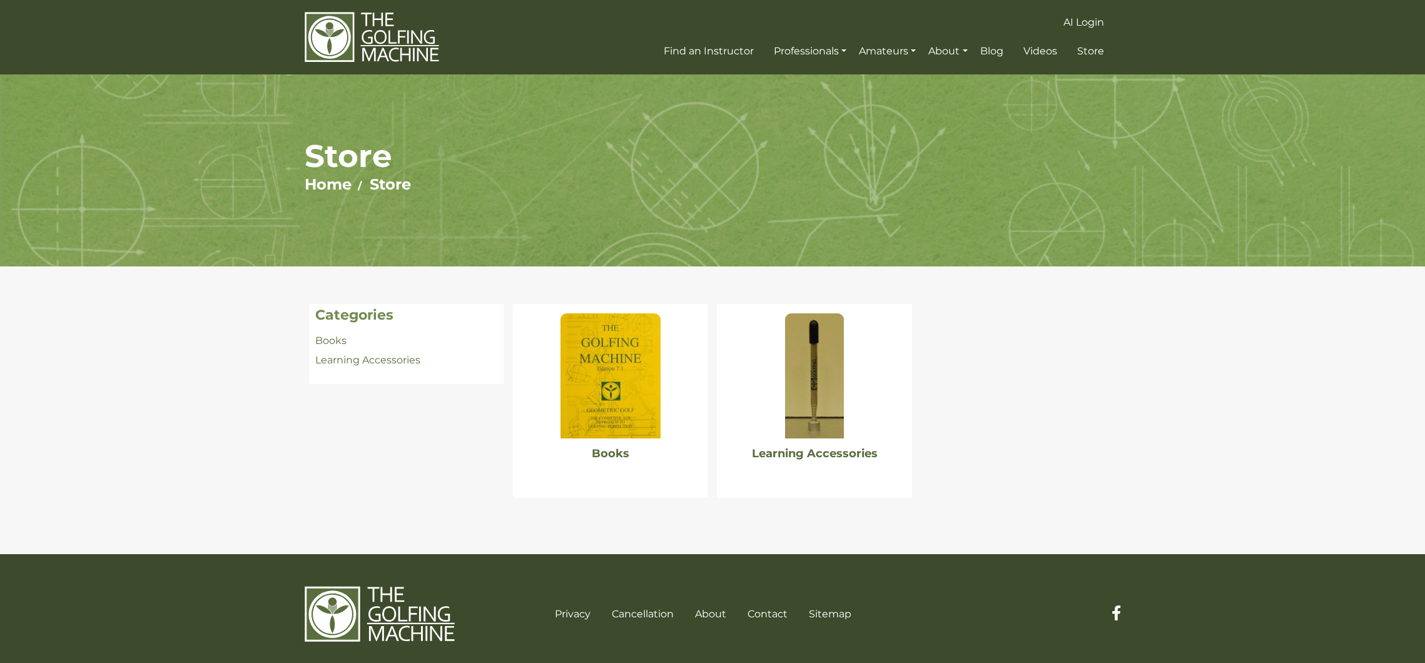 This screenshot has width=1425, height=663. What do you see at coordinates (992, 51) in the screenshot?
I see `a: Blog` at bounding box center [992, 51].